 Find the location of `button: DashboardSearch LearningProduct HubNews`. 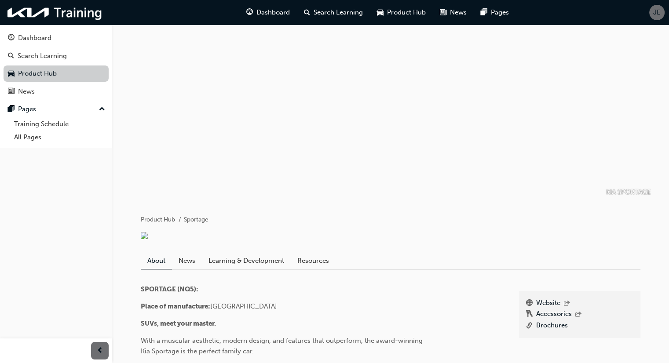

button: DashboardSearch LearningProduct HubNews is located at coordinates (56, 65).